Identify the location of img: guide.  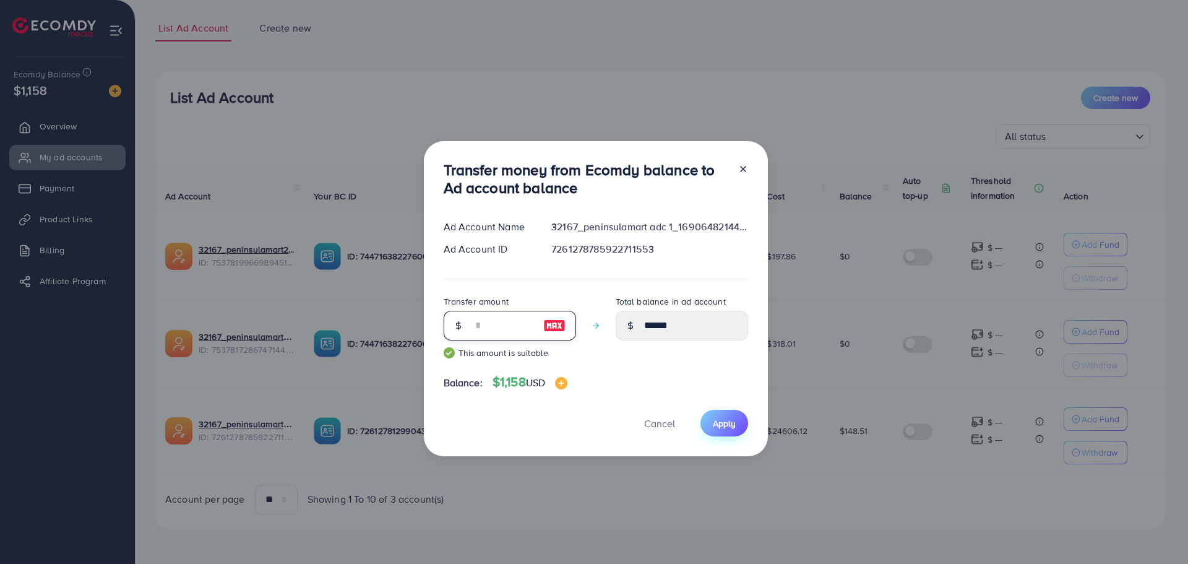
(449, 353).